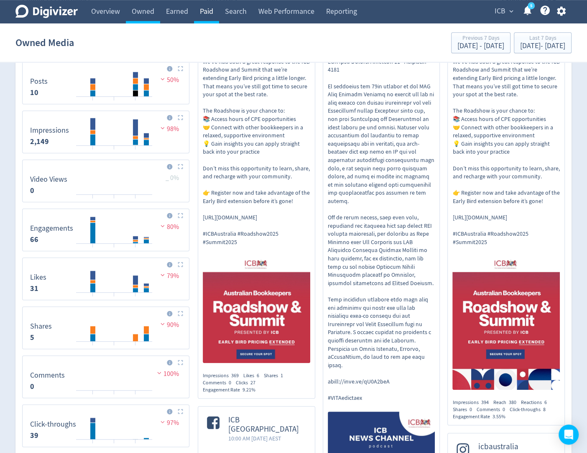 Image resolution: width=587 pixels, height=453 pixels. Describe the element at coordinates (253, 382) in the screenshot. I see `span: 27` at that location.